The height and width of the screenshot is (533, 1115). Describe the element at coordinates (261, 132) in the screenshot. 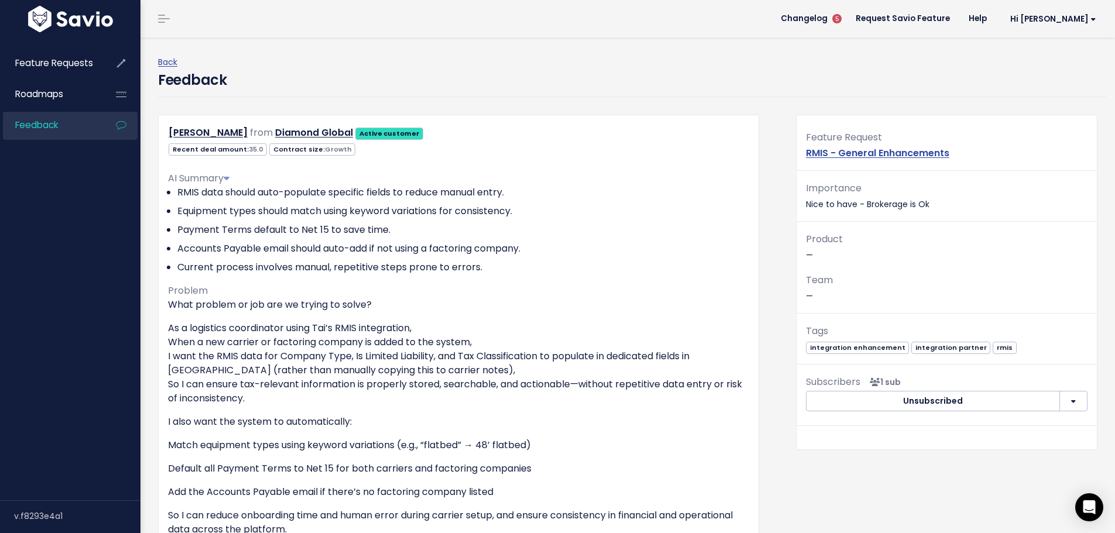

I see `span: from` at that location.